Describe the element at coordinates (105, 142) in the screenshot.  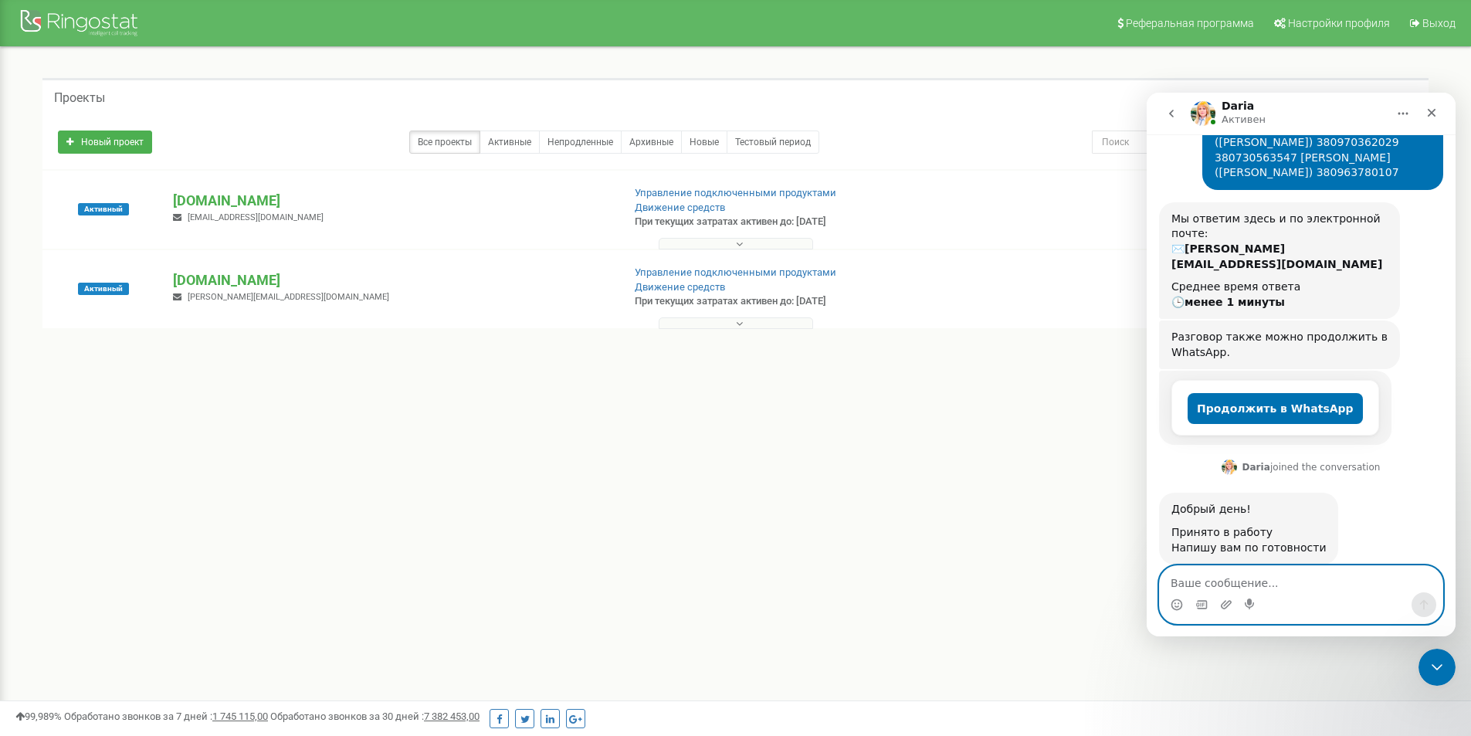
I see `a: Новый проект` at that location.